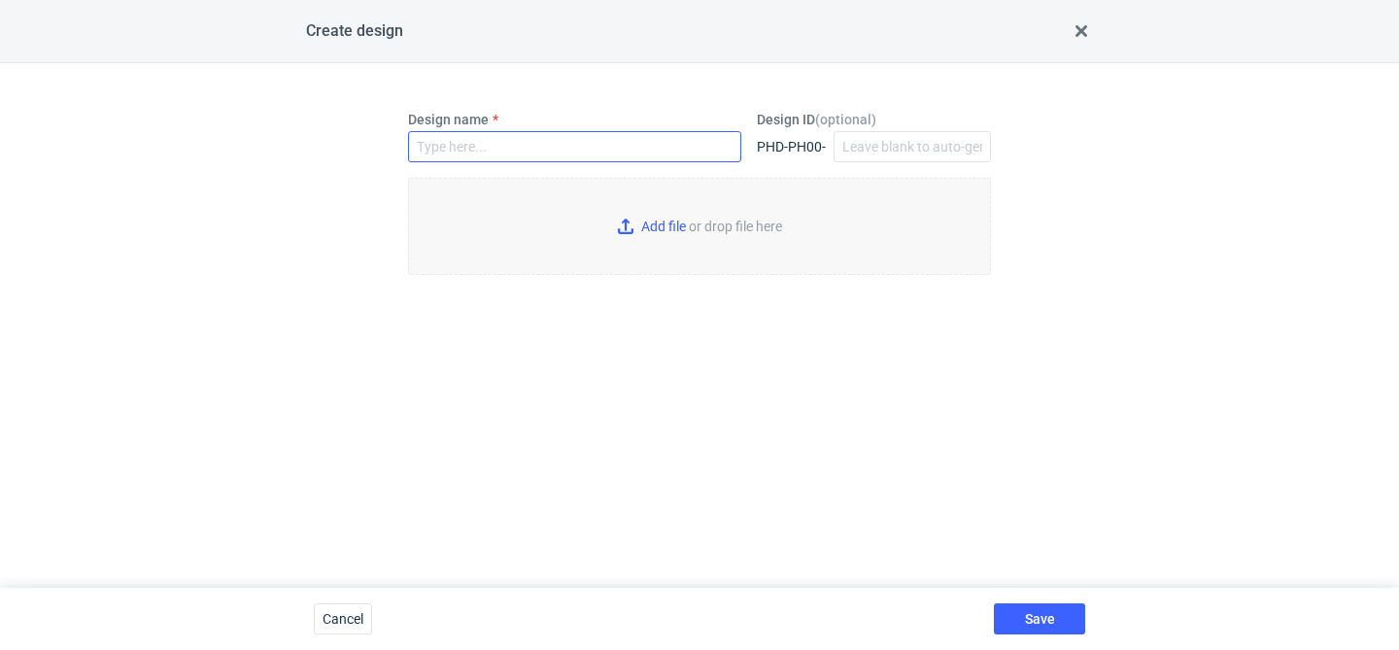 The height and width of the screenshot is (650, 1399). I want to click on span: ( optional ), so click(845, 119).